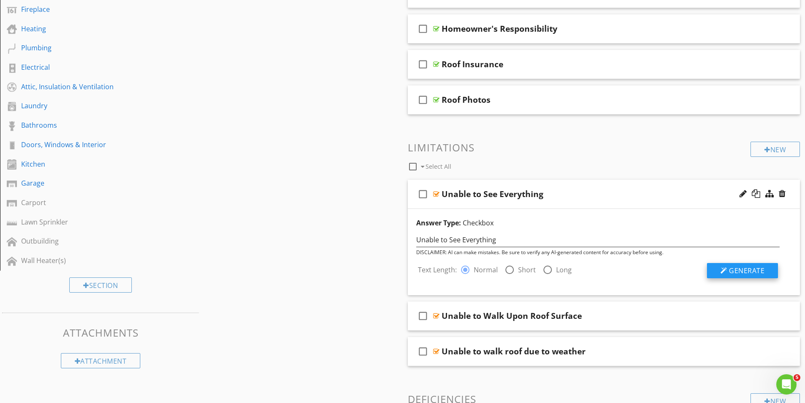 The image size is (805, 403). What do you see at coordinates (563, 269) in the screenshot?
I see `label: Long` at bounding box center [563, 269].